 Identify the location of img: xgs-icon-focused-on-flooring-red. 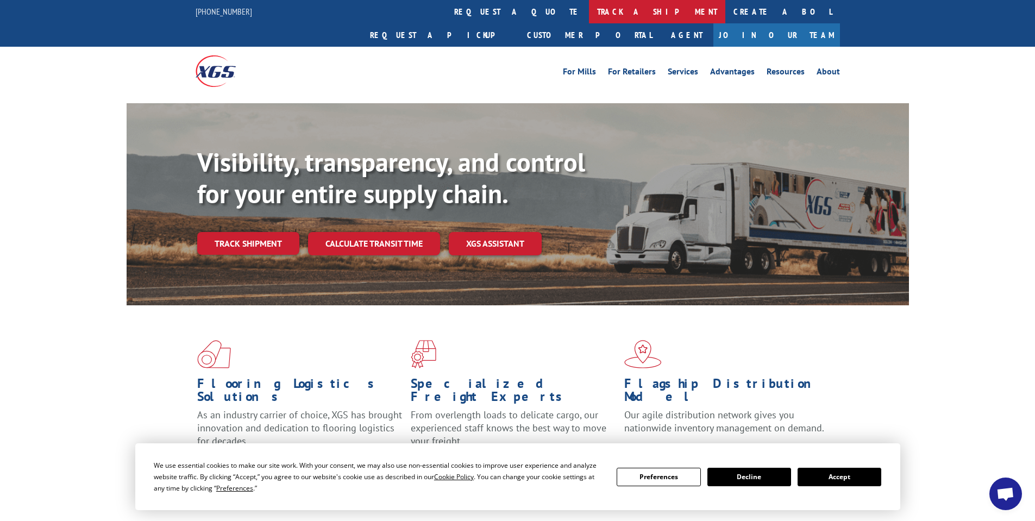
(423, 354).